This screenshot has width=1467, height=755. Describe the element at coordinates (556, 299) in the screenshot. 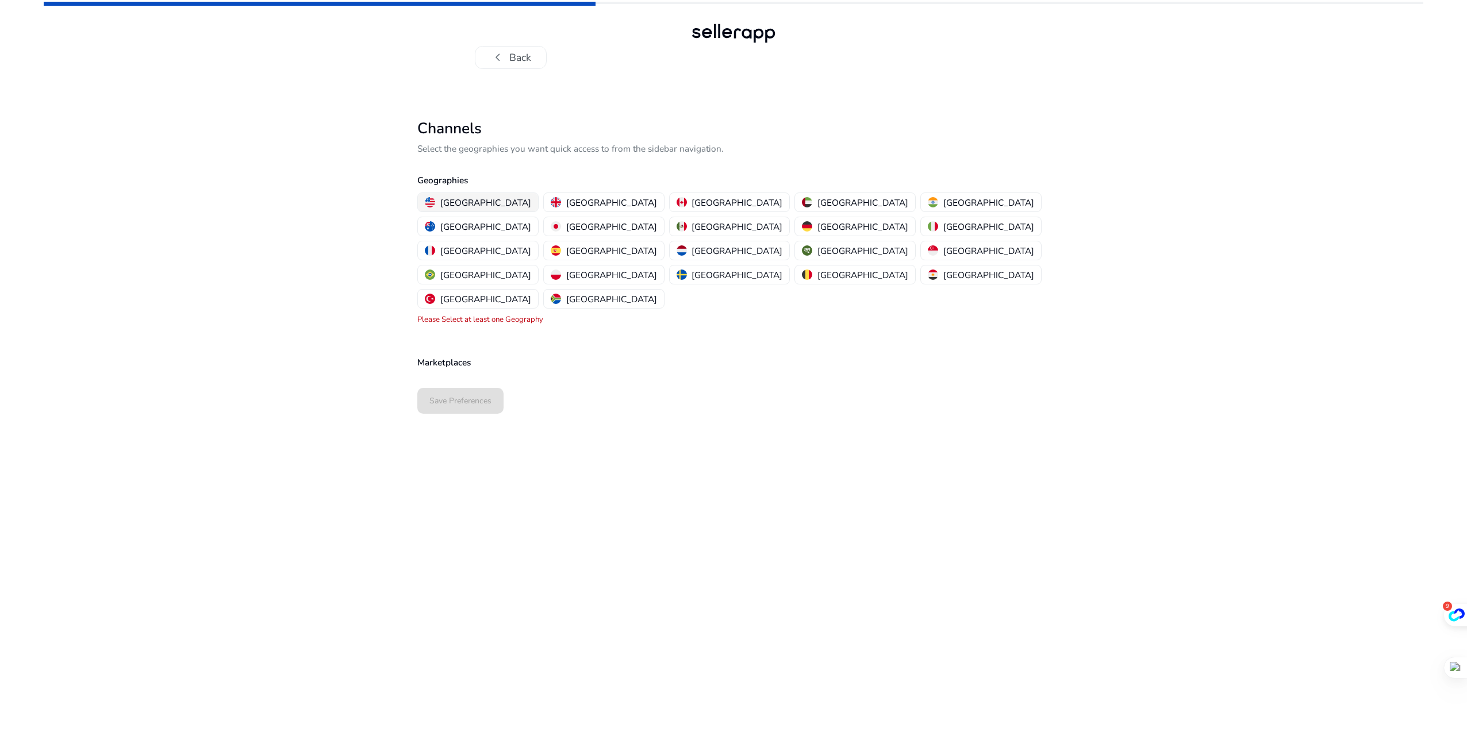

I see `img: za.svg` at that location.